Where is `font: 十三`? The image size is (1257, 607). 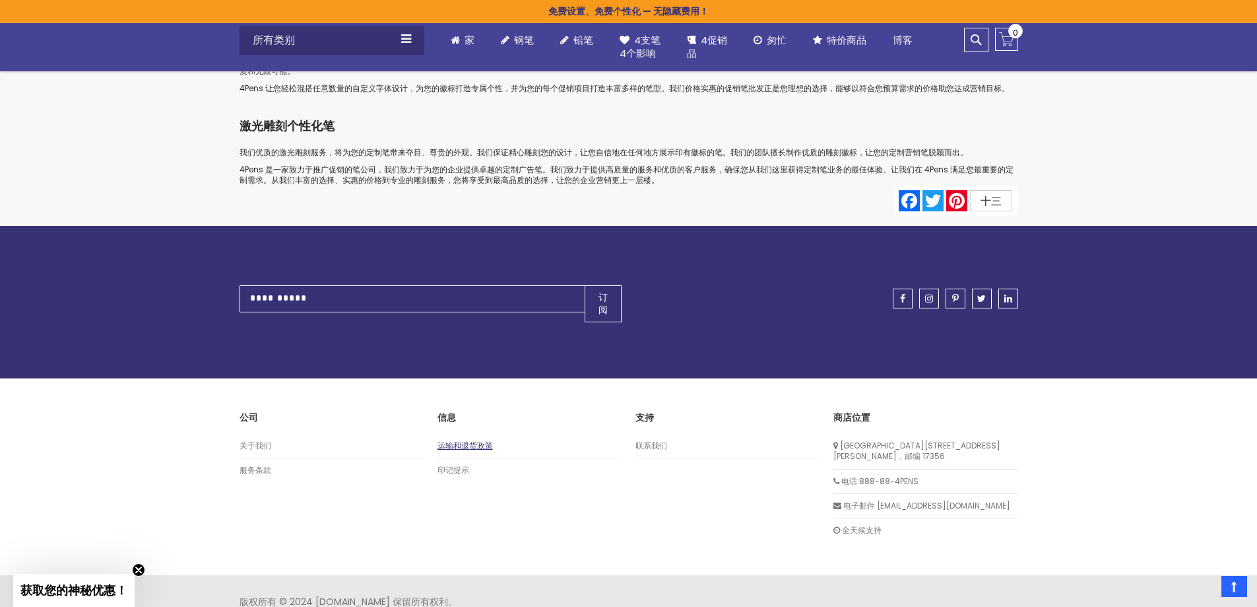
font: 十三 is located at coordinates (991, 201).